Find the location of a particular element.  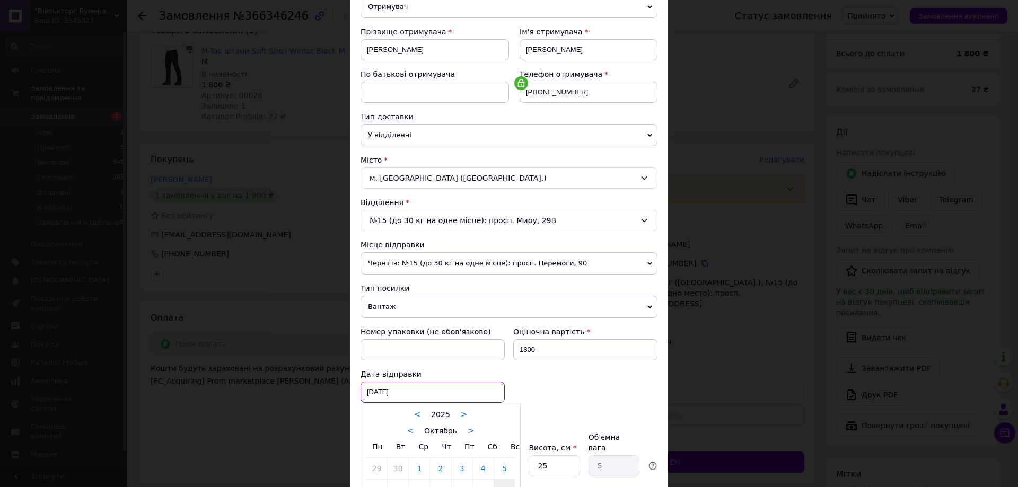

a: 5 is located at coordinates (504, 469).